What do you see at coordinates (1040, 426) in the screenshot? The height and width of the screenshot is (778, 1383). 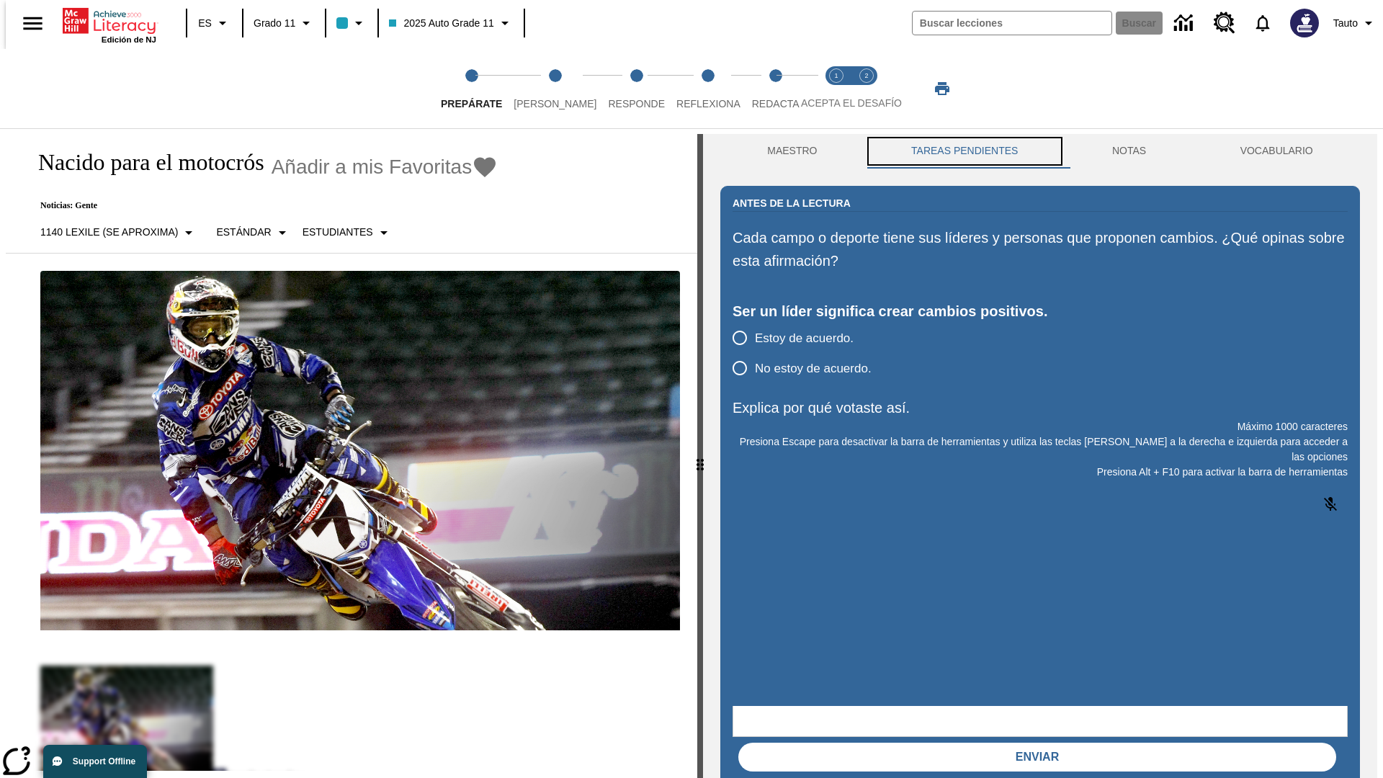 I see `p: Máximo 1000 caracteres` at bounding box center [1040, 426].